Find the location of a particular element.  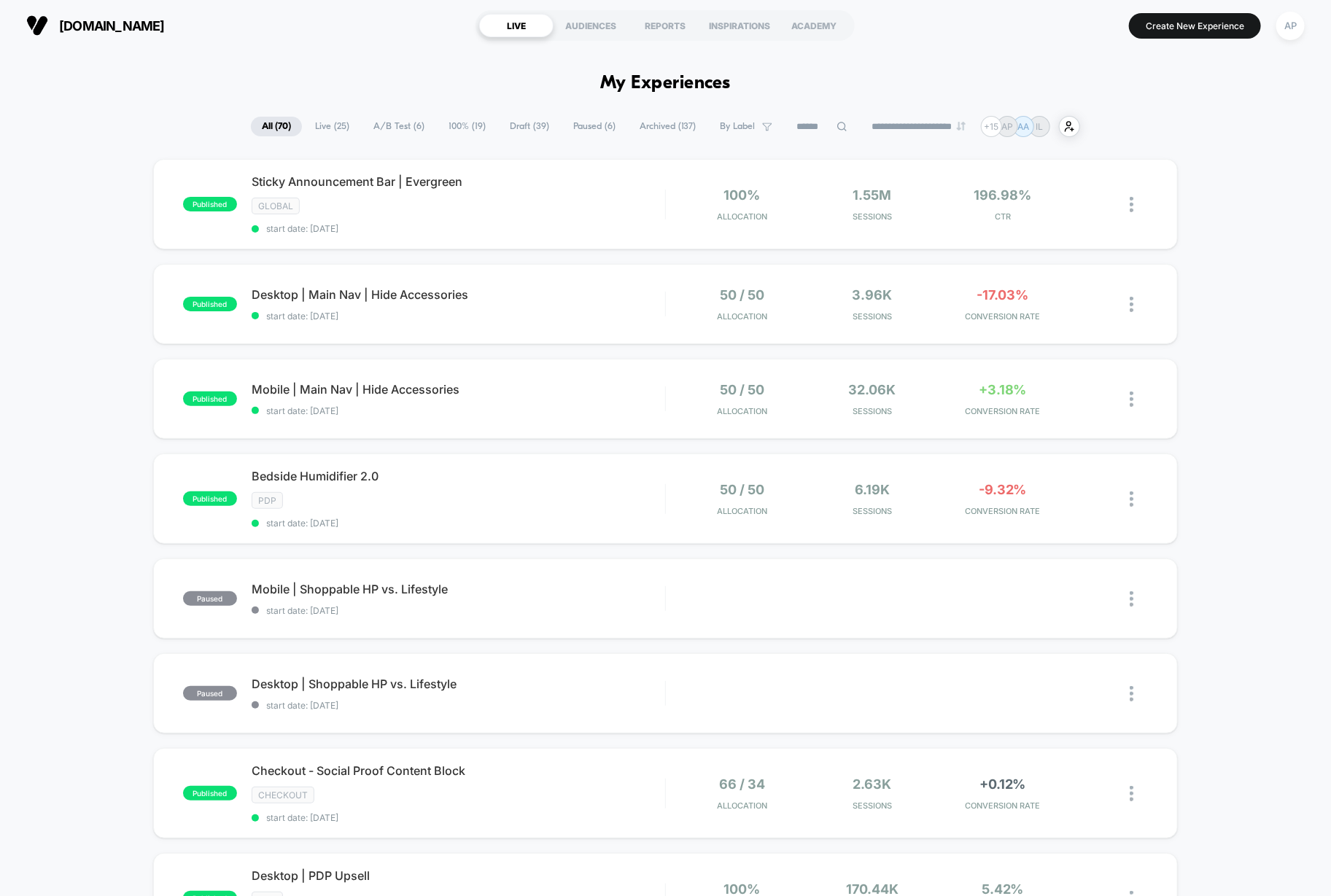

span: A/B Test ( 6 ) is located at coordinates (399, 126).